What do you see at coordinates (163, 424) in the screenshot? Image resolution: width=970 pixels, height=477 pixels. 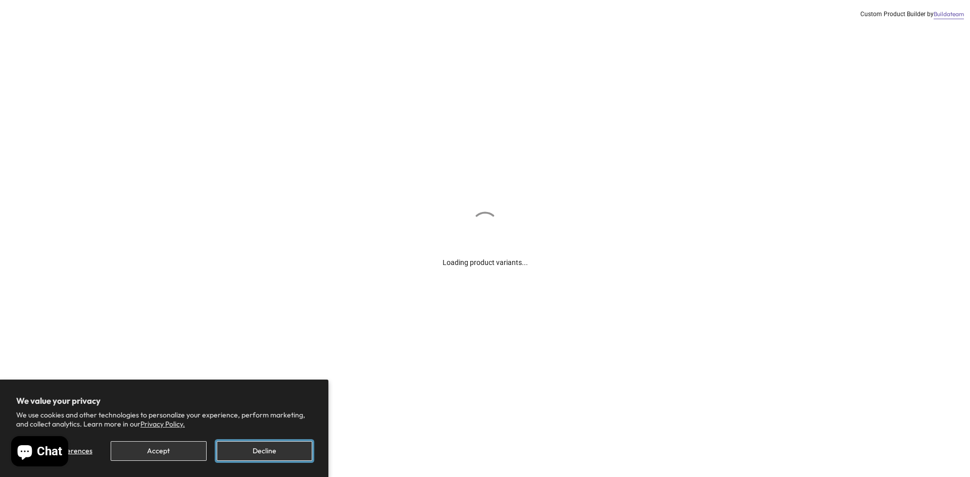 I see `a: Privacy Policy.` at bounding box center [163, 424].